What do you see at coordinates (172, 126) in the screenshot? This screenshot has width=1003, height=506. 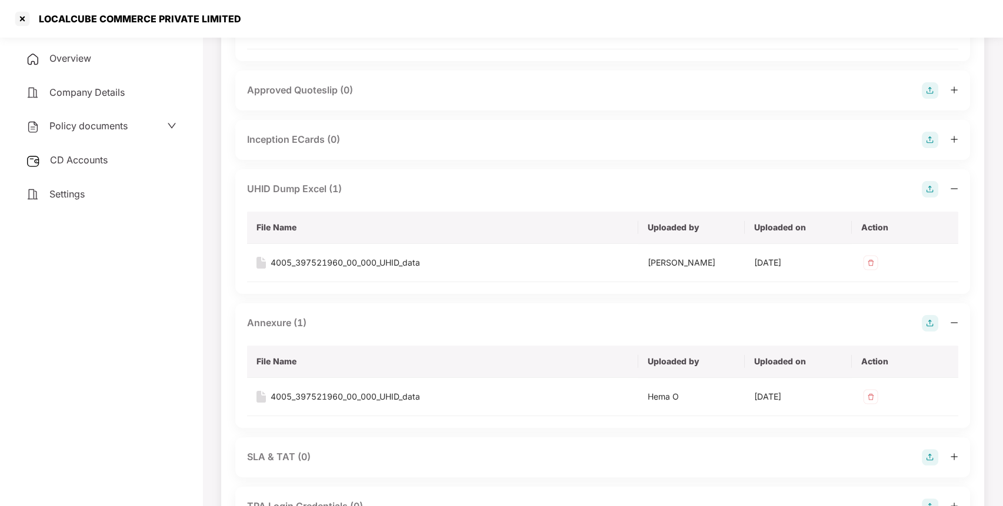 I see `span: down` at bounding box center [172, 126].